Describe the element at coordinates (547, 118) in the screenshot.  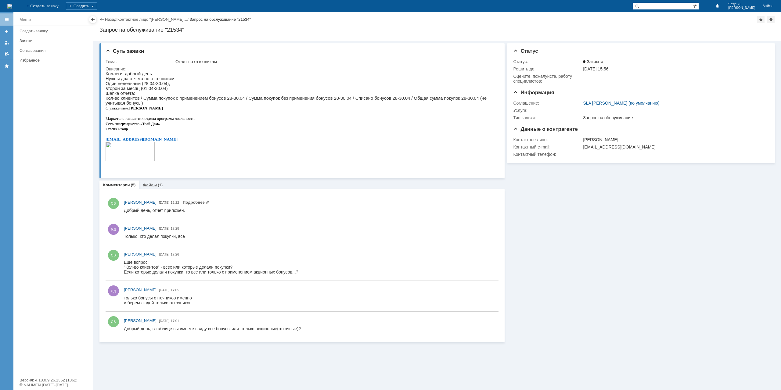
I see `div: Тип заявки:` at that location.